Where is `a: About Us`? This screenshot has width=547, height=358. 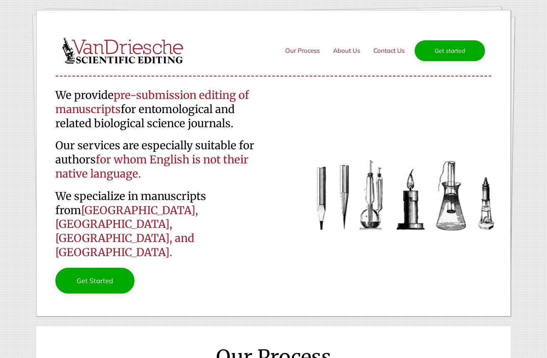
a: About Us is located at coordinates (346, 51).